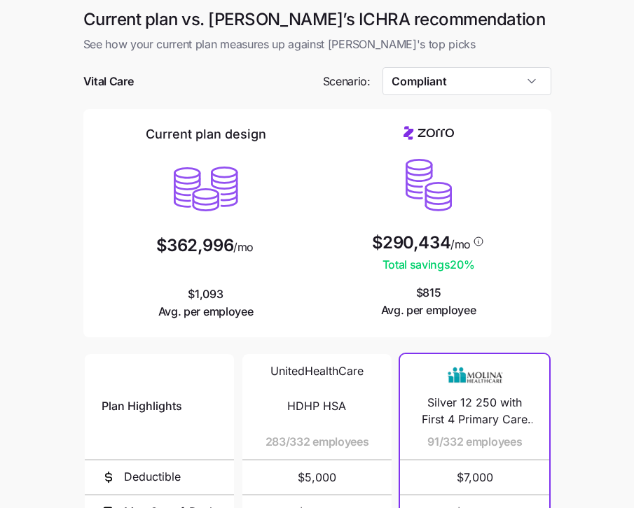 Image resolution: width=634 pixels, height=508 pixels. I want to click on span: $815, so click(429, 302).